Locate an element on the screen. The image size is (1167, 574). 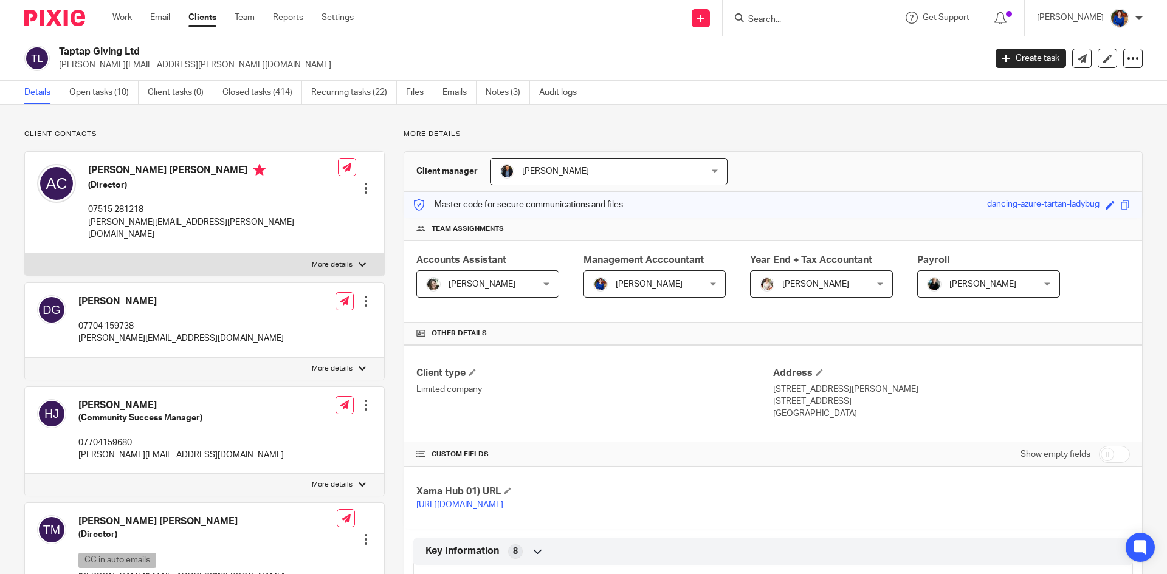
a: Audit logs is located at coordinates (562, 92).